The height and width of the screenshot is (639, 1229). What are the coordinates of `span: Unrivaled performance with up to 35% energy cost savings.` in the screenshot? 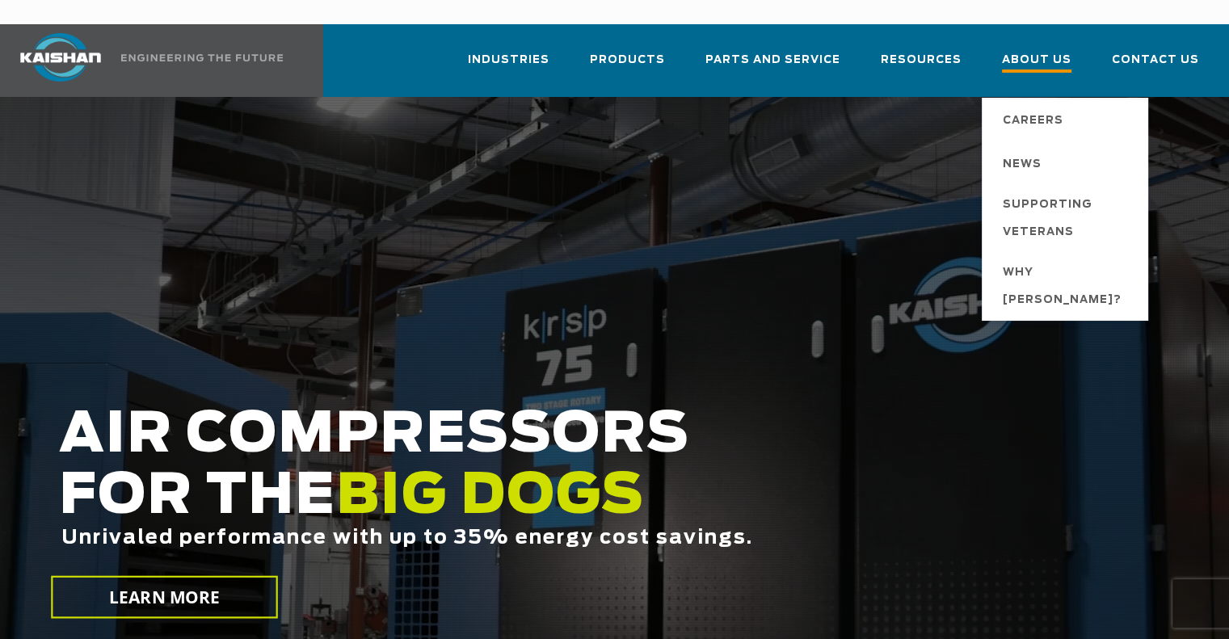 It's located at (407, 538).